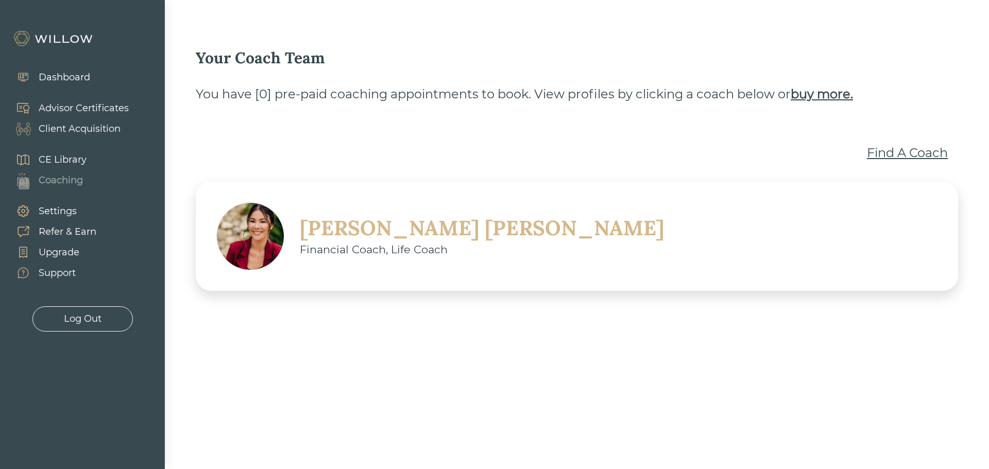 This screenshot has height=469, width=989. I want to click on a: Client Acquisition, so click(67, 129).